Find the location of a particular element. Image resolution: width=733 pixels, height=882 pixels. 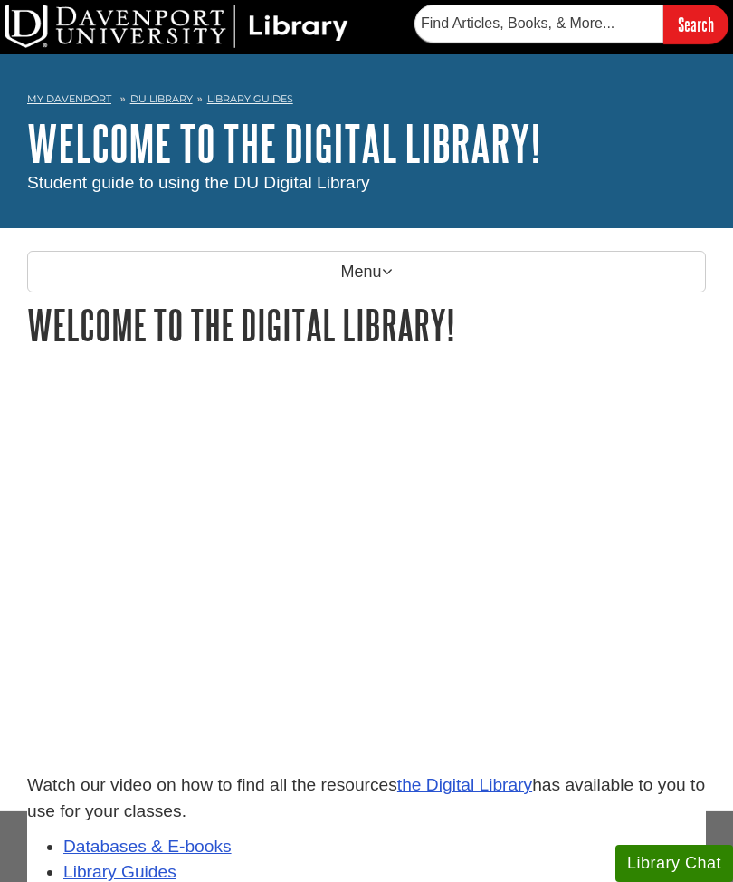

nav: breadcrumb is located at coordinates (367, 101).